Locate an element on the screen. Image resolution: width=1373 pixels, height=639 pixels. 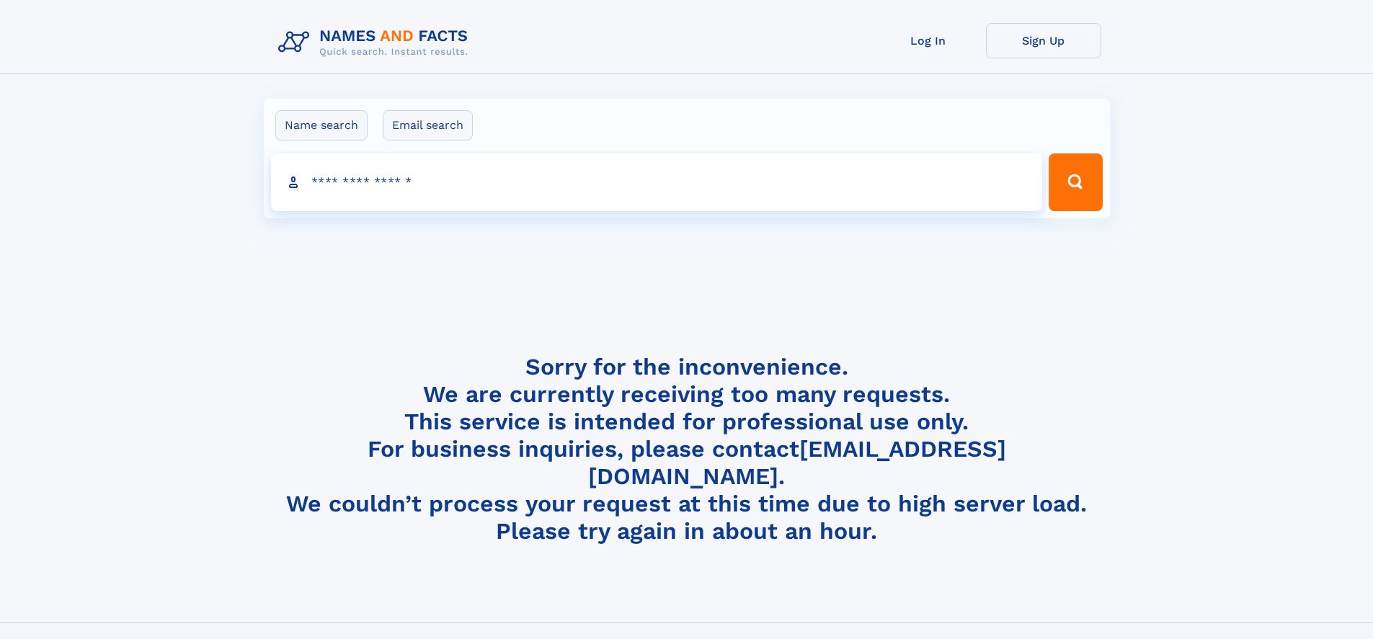
button: Search Button is located at coordinates (1075, 182).